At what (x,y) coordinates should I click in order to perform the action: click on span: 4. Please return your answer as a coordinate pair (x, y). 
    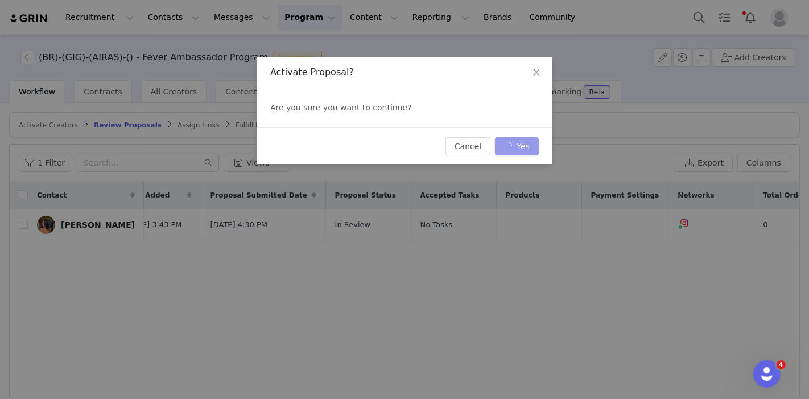
    Looking at the image, I should click on (781, 365).